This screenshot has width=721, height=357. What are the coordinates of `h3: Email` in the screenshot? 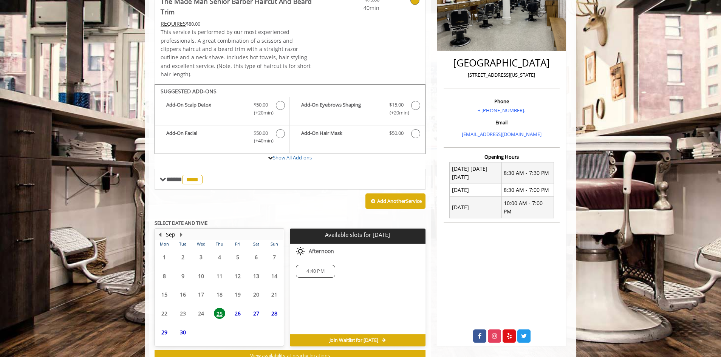 It's located at (502, 123).